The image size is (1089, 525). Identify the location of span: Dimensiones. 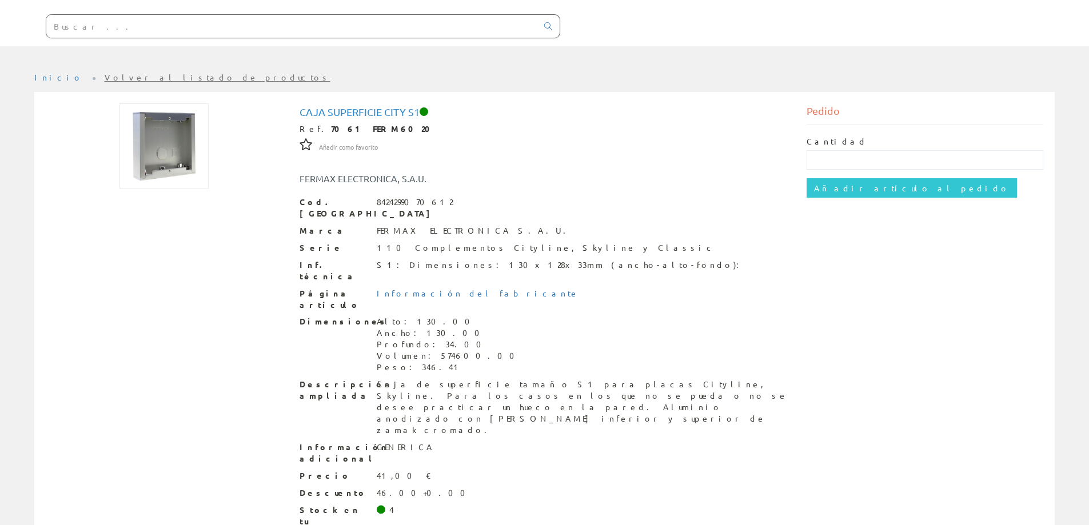
(334, 322).